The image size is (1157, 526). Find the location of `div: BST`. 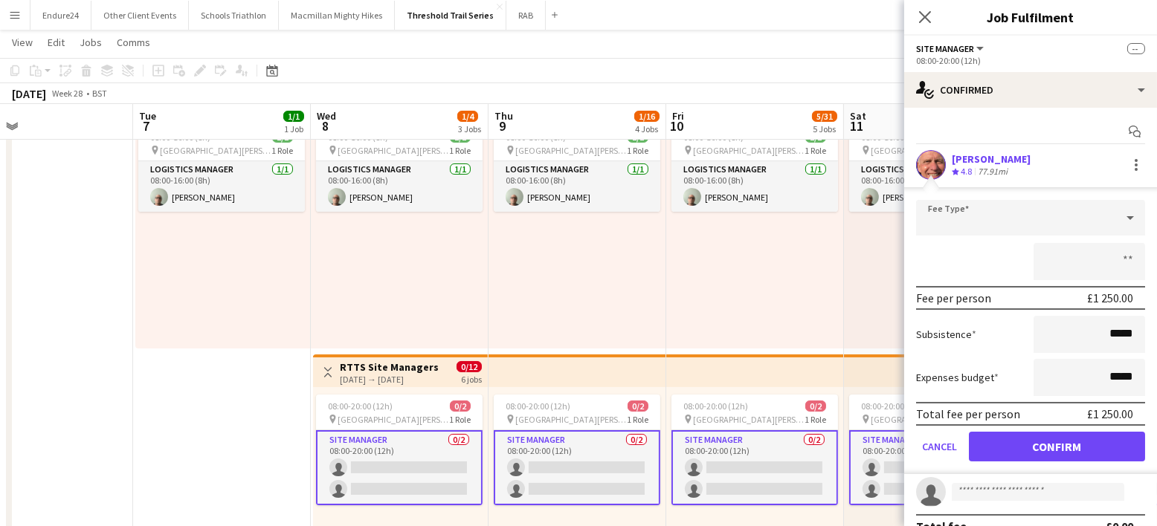

div: BST is located at coordinates (100, 93).